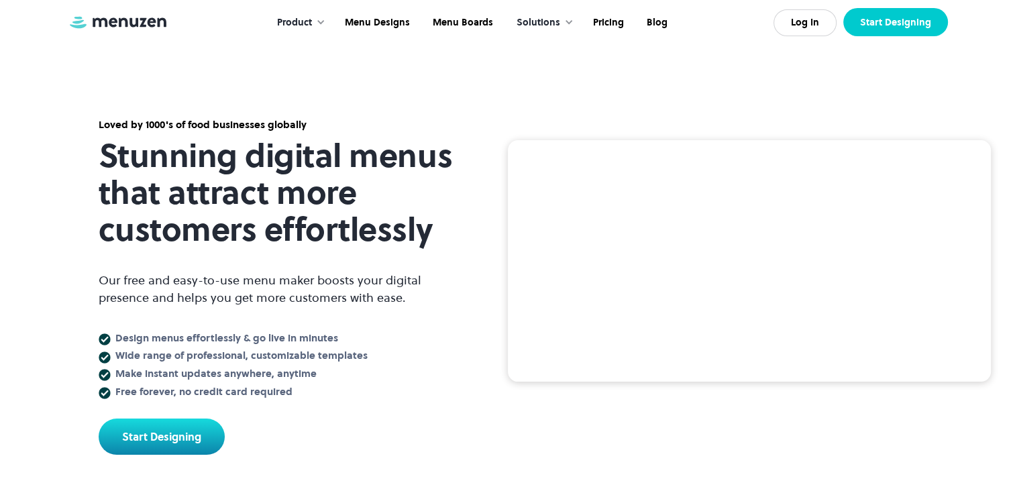 The image size is (1015, 495). I want to click on strong: Make instant updates anywhere, anytime, so click(216, 373).